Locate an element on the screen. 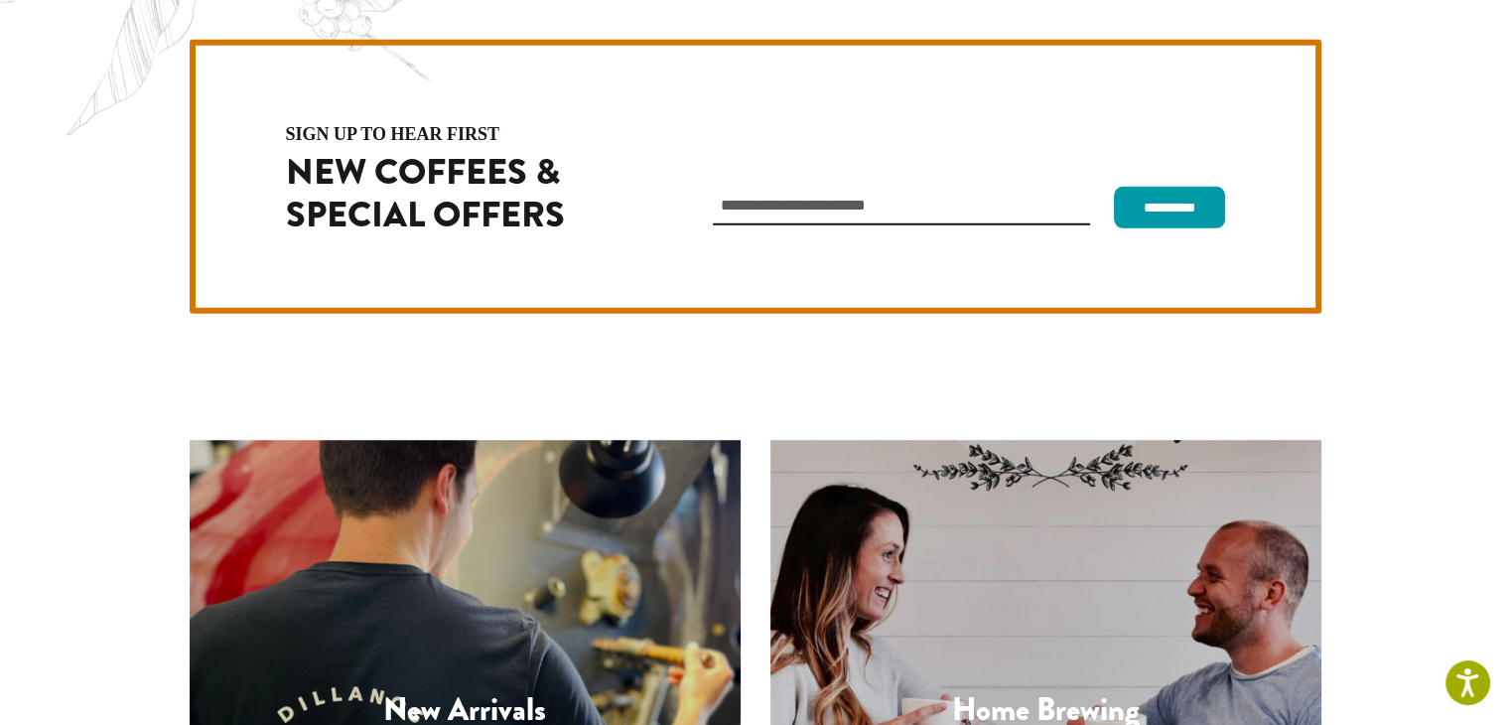 Image resolution: width=1510 pixels, height=725 pixels. h2: New Coffees & Special Offers is located at coordinates (457, 194).